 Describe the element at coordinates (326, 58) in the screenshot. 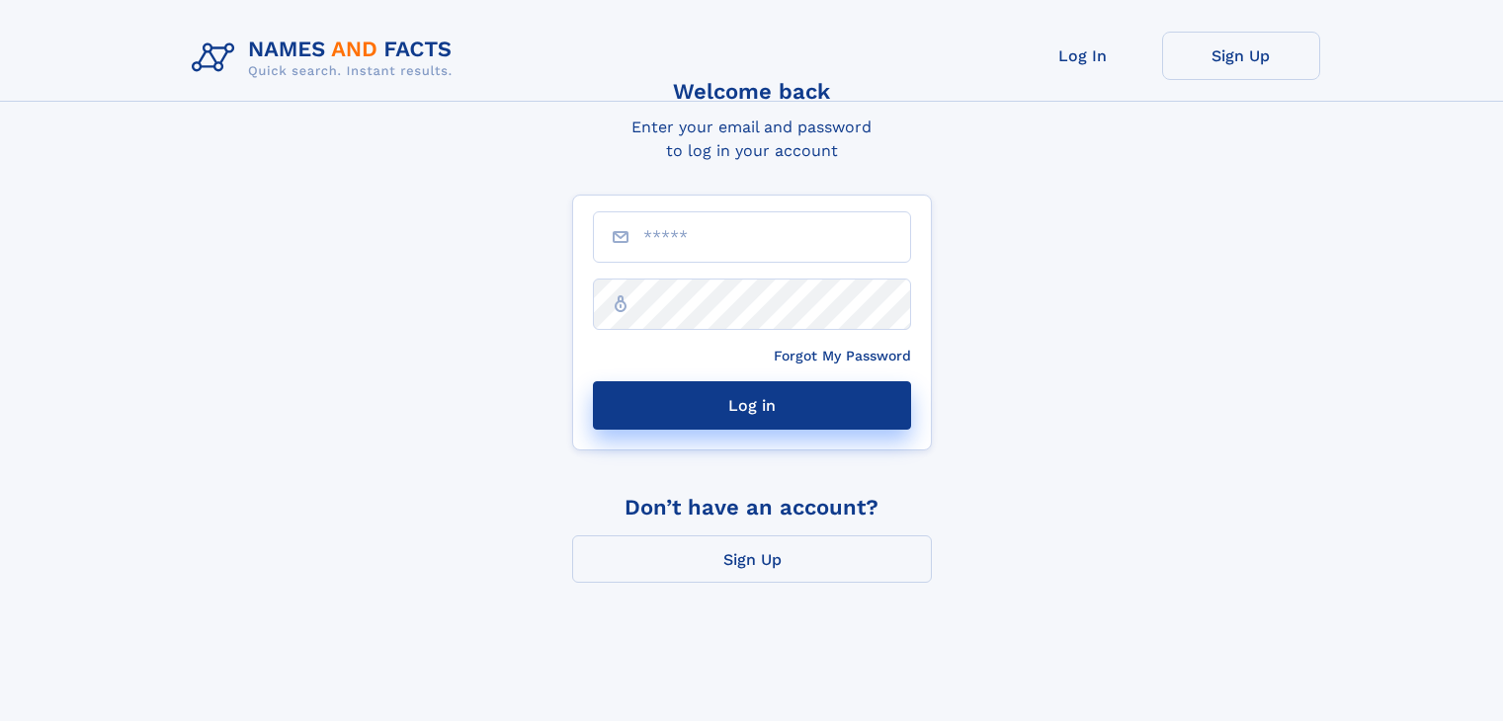

I see `img: Logo Names and Facts` at that location.